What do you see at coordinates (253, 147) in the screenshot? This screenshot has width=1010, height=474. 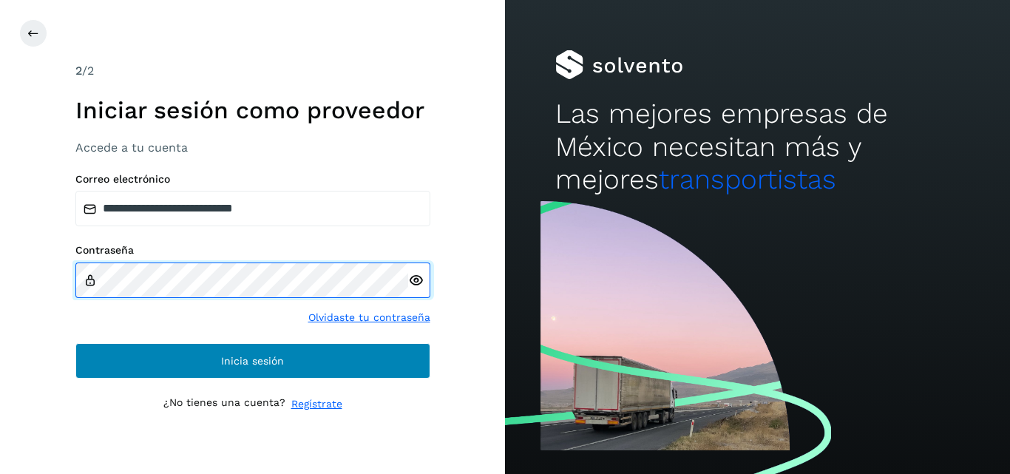 I see `h3: Accede a tu cuenta` at bounding box center [253, 147].